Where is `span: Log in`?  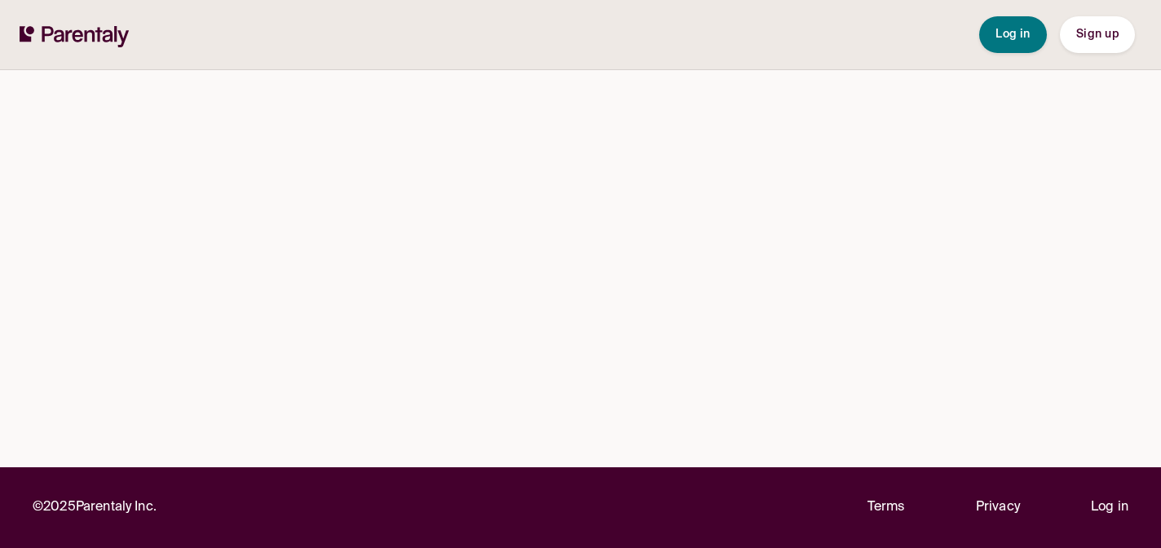 span: Log in is located at coordinates (1012, 34).